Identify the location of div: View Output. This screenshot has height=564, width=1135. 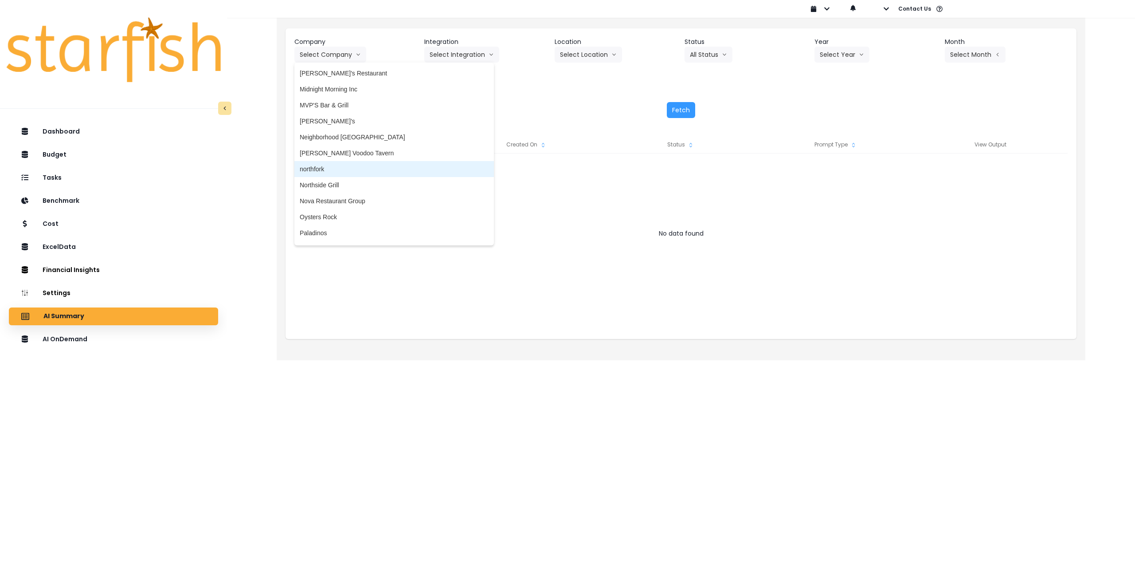
(990, 145).